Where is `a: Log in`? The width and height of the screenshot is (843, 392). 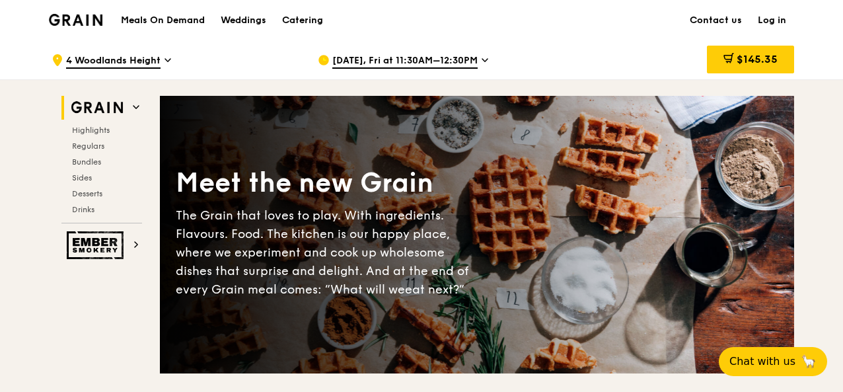
a: Log in is located at coordinates (772, 20).